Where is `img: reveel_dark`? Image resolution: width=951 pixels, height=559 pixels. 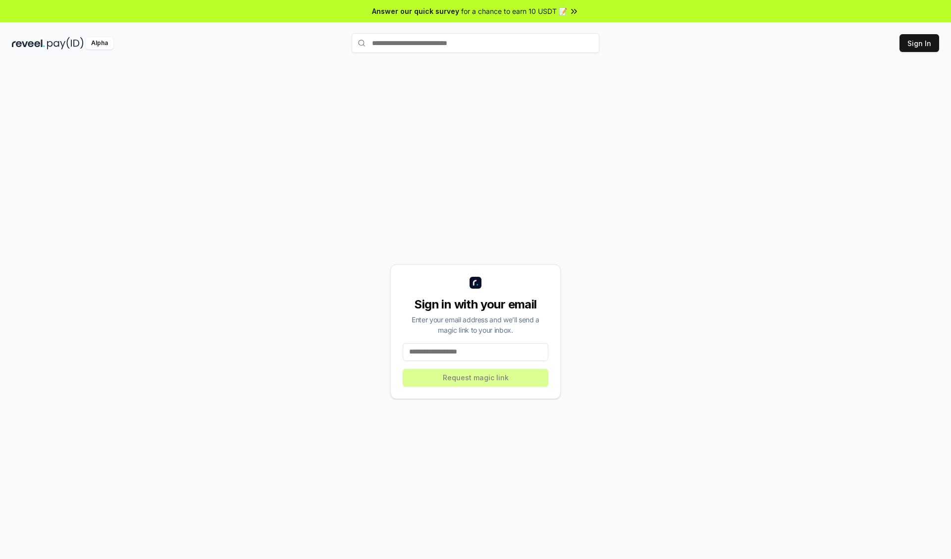
img: reveel_dark is located at coordinates (28, 43).